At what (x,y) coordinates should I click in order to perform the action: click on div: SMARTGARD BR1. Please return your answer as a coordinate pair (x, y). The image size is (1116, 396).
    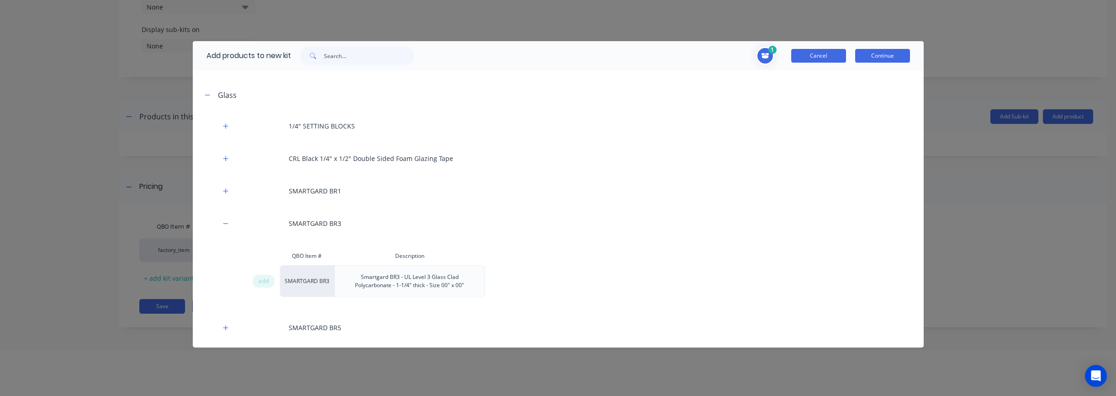
    Looking at the image, I should click on (558, 191).